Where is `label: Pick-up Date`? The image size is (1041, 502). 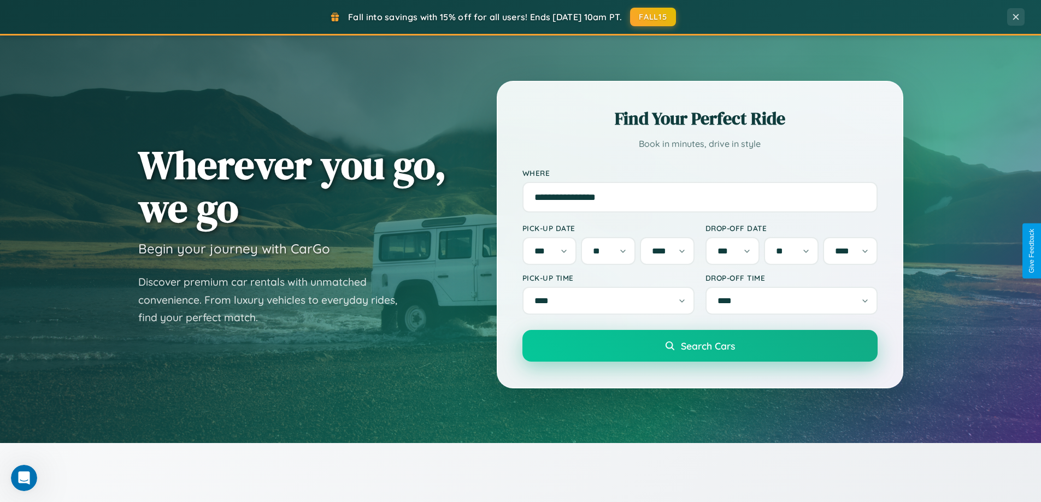
label: Pick-up Date is located at coordinates (608, 228).